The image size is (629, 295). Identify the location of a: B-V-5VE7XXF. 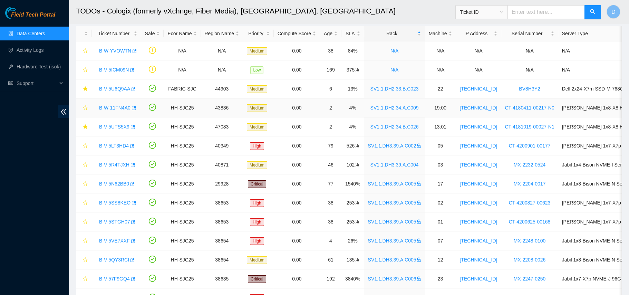
(114, 241).